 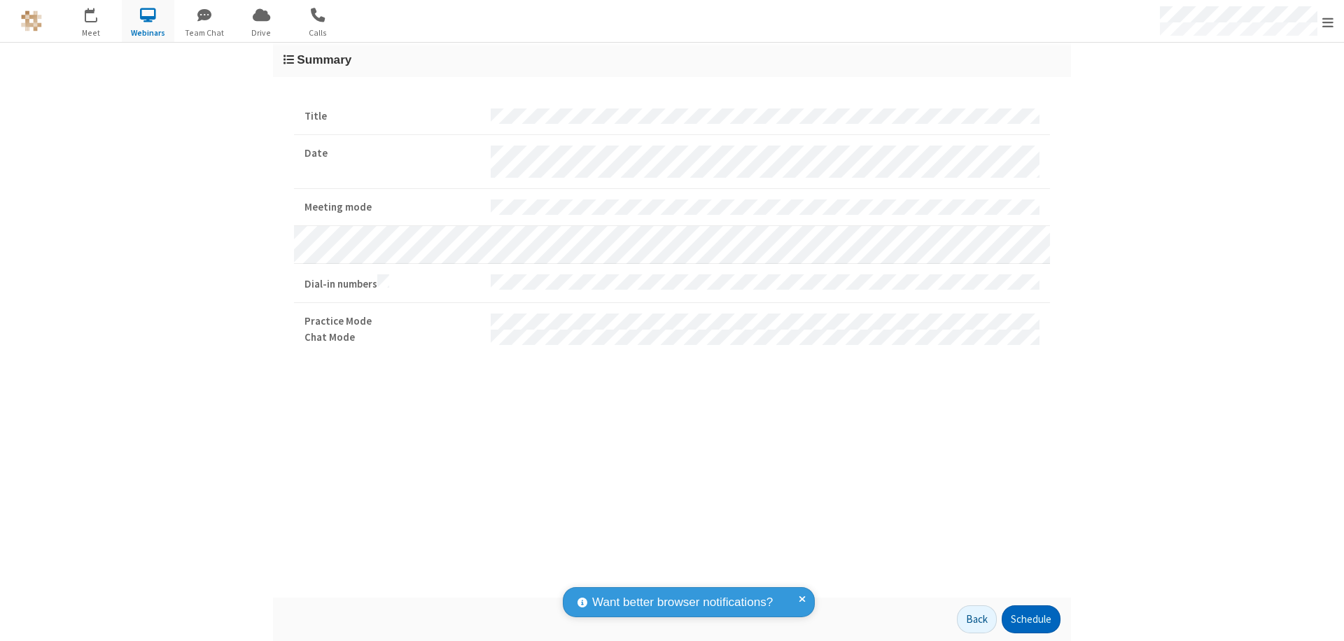 What do you see at coordinates (318, 33) in the screenshot?
I see `span: Calls` at bounding box center [318, 33].